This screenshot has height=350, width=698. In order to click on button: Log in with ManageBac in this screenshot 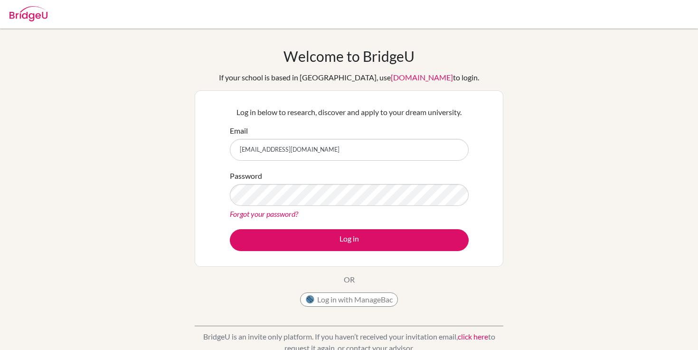, I will do `click(349, 299)`.